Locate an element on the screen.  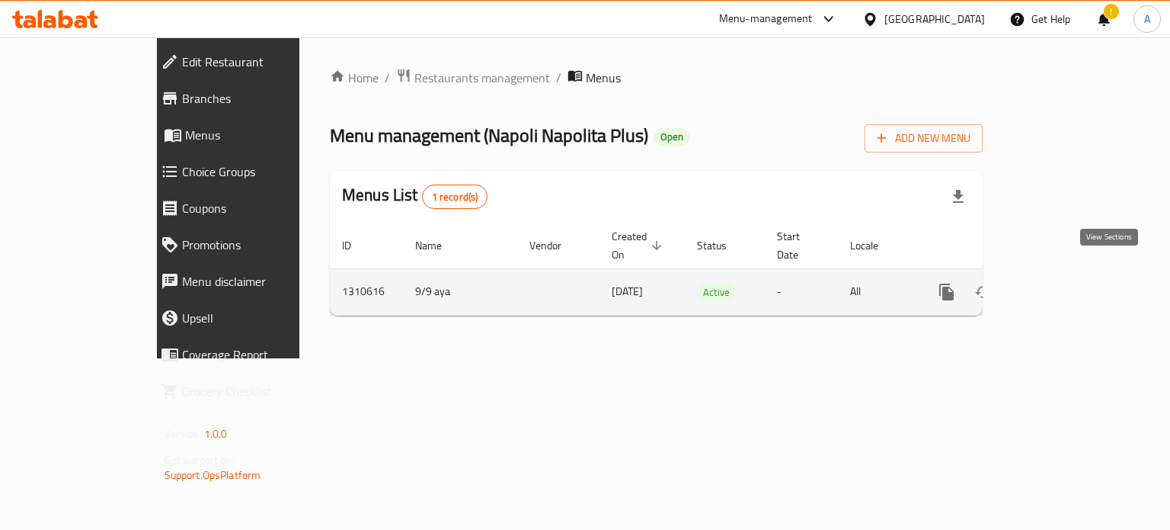
span: Menu management ( Napoli Napolita Plus ) is located at coordinates (489, 135).